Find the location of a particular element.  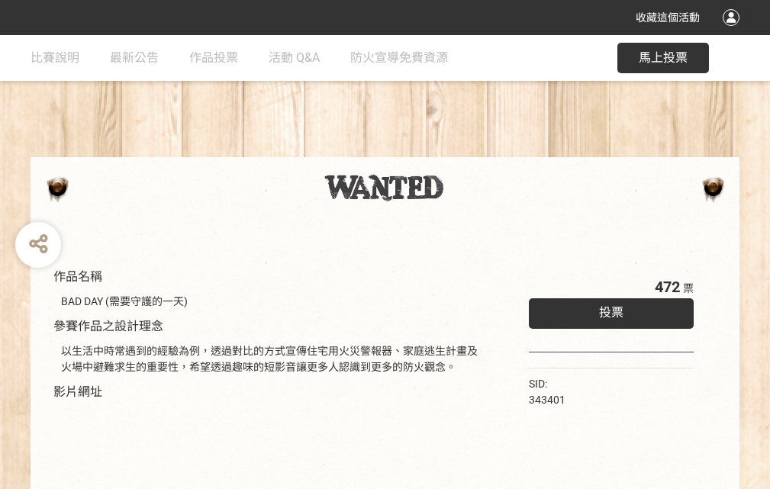

div: 以生活中時常遇到的經驗為例，透過對比的方式宣傳住宅用火災警報器、家庭逃生計畫及火場中避難求生的重要性，希望透過趣味的短影音讓更多人認識到更多的防火觀念。 is located at coordinates (272, 359).